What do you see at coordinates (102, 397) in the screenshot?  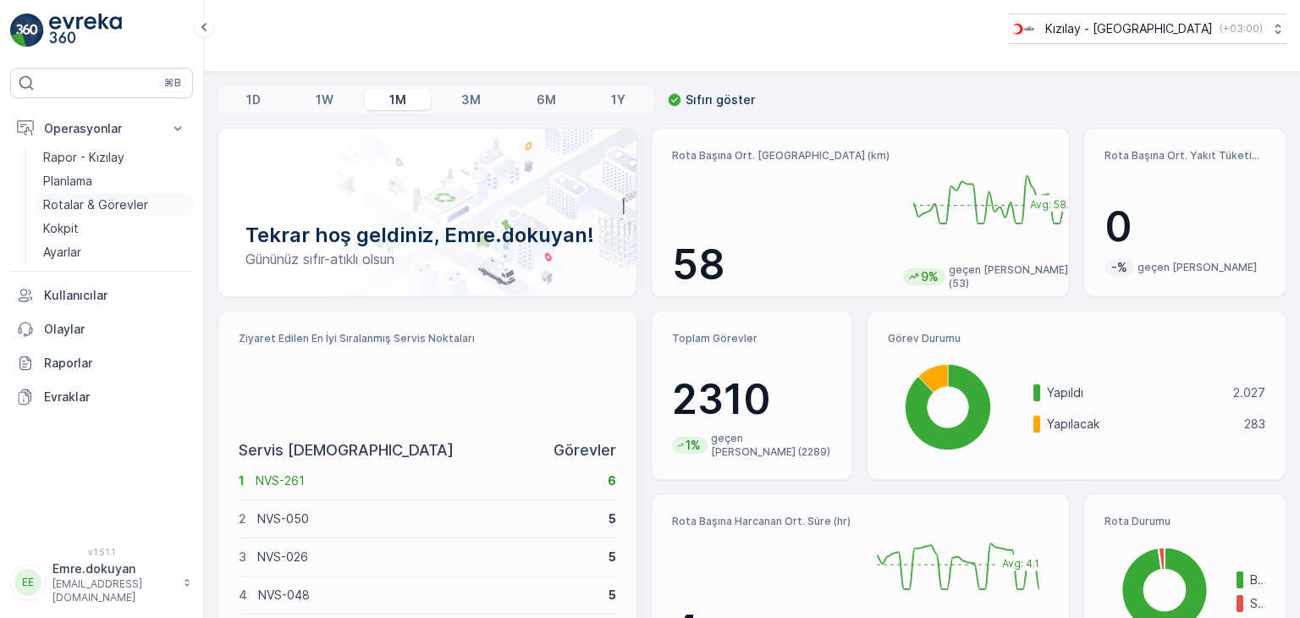 I see `a: Evraklar` at bounding box center [102, 397].